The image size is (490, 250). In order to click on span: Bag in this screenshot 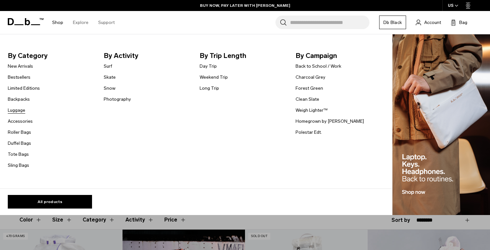, I will do `click(463, 22)`.